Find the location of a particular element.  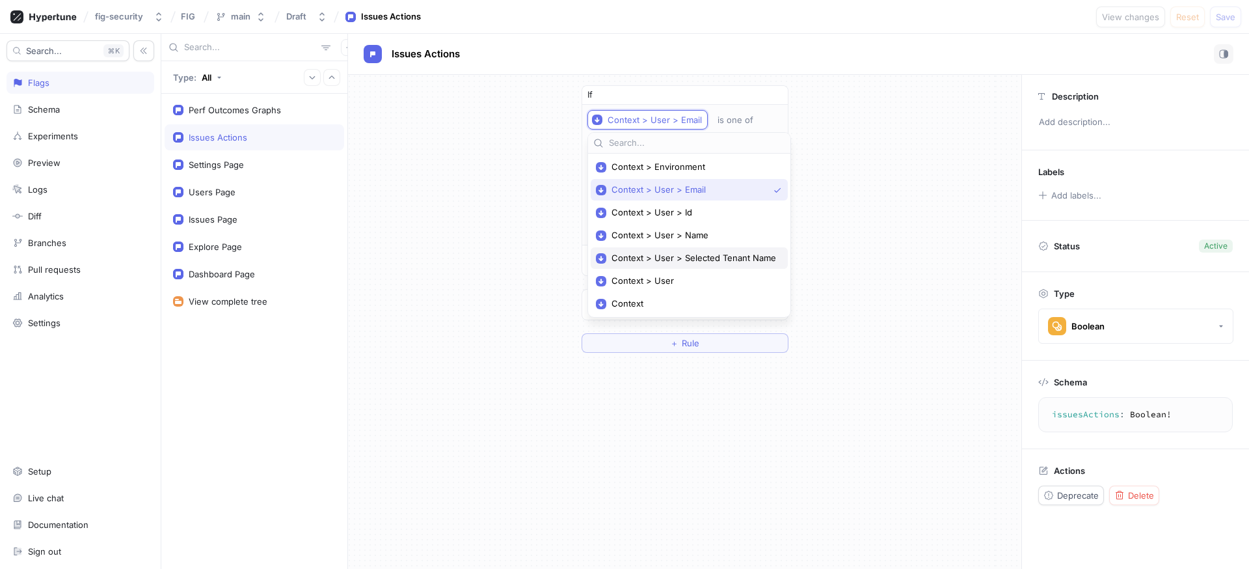

button: View changes is located at coordinates (1131, 17).